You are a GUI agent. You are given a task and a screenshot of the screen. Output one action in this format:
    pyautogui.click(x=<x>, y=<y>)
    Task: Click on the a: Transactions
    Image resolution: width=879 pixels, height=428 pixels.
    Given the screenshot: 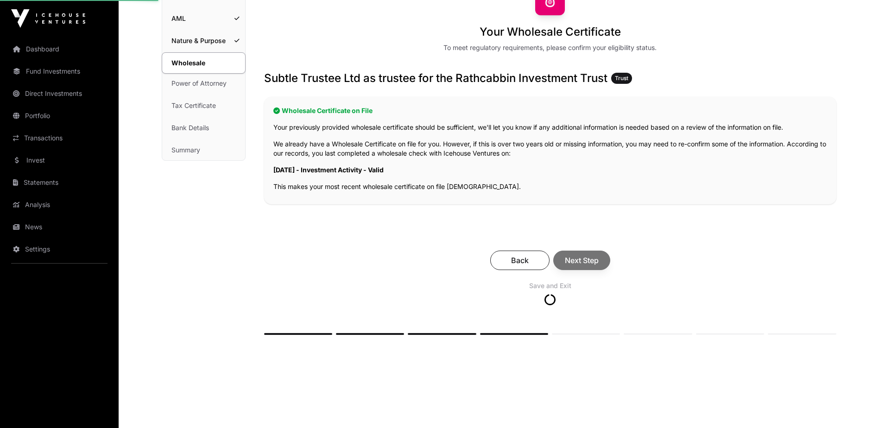 What is the action you would take?
    pyautogui.click(x=59, y=138)
    